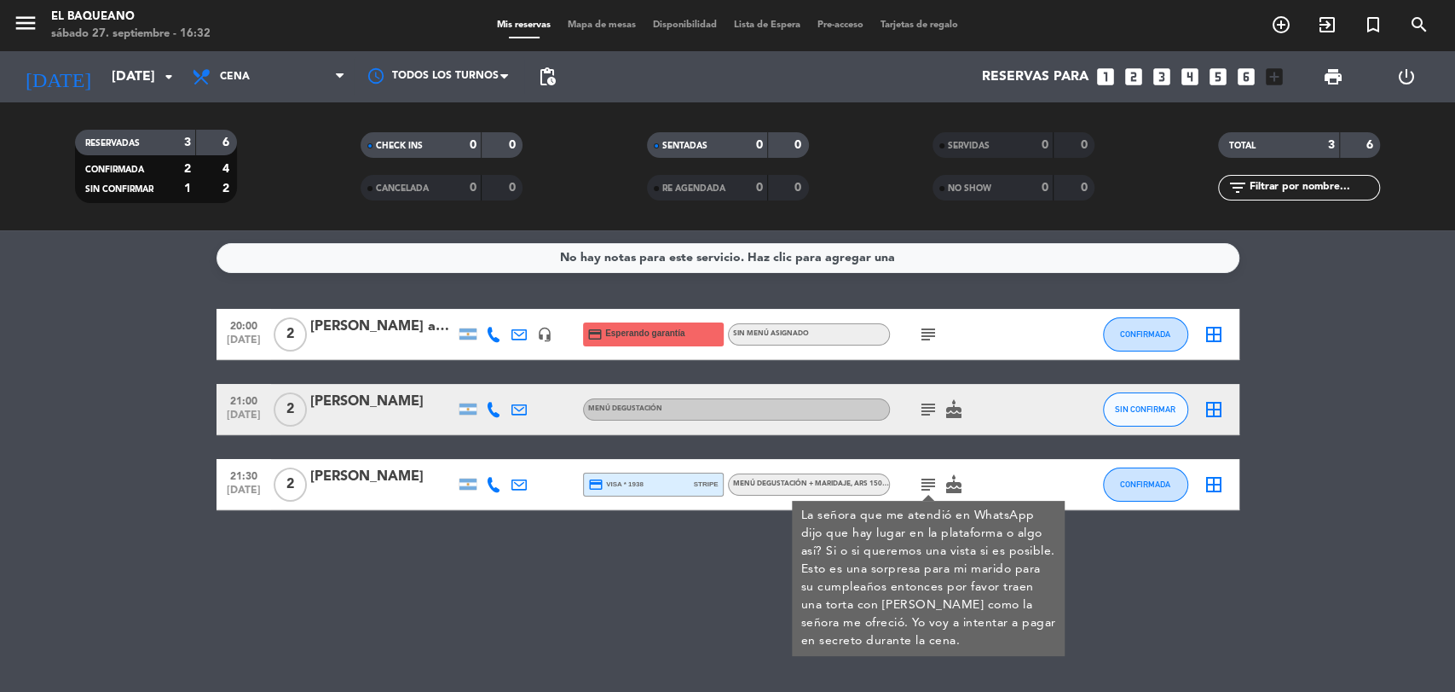 Image resolution: width=1455 pixels, height=692 pixels. I want to click on div: No hay notas para este servicio. Haz clic para agregar una, so click(727, 258).